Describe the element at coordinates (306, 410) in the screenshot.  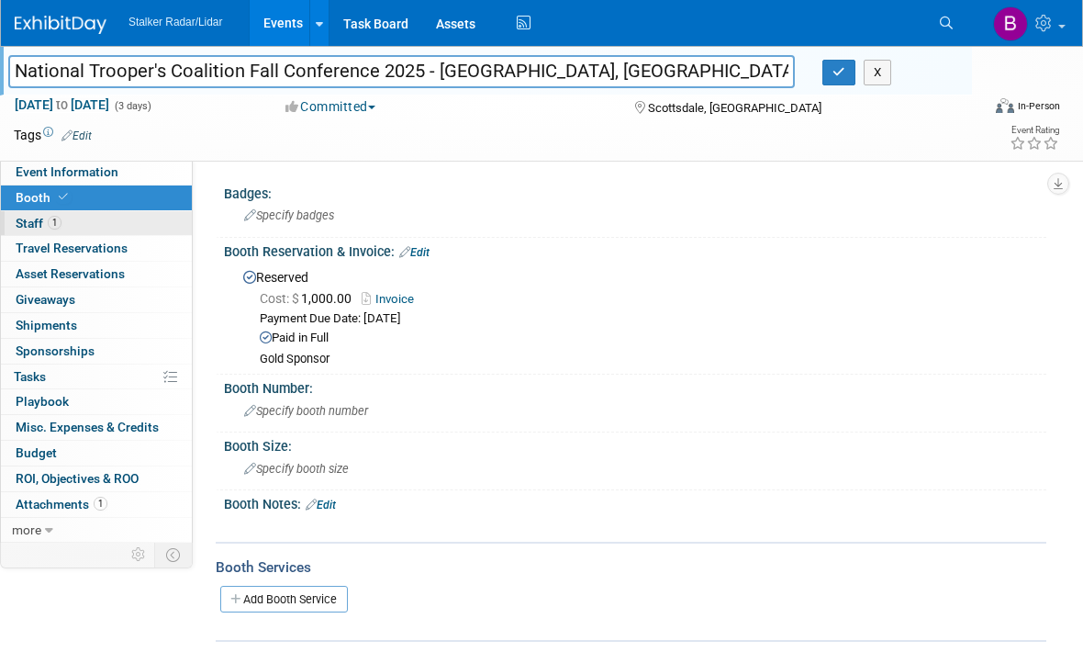
I see `span: Specify booth number` at that location.